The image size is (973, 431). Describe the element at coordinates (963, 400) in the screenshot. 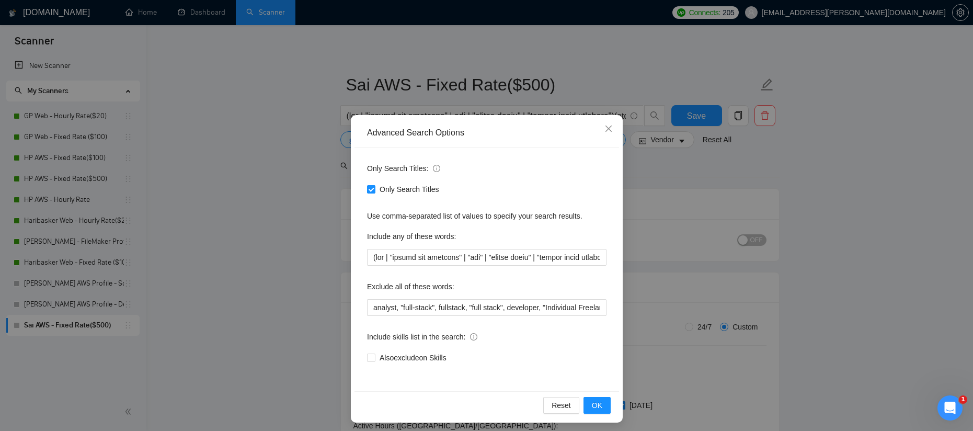

I see `span: 1` at that location.